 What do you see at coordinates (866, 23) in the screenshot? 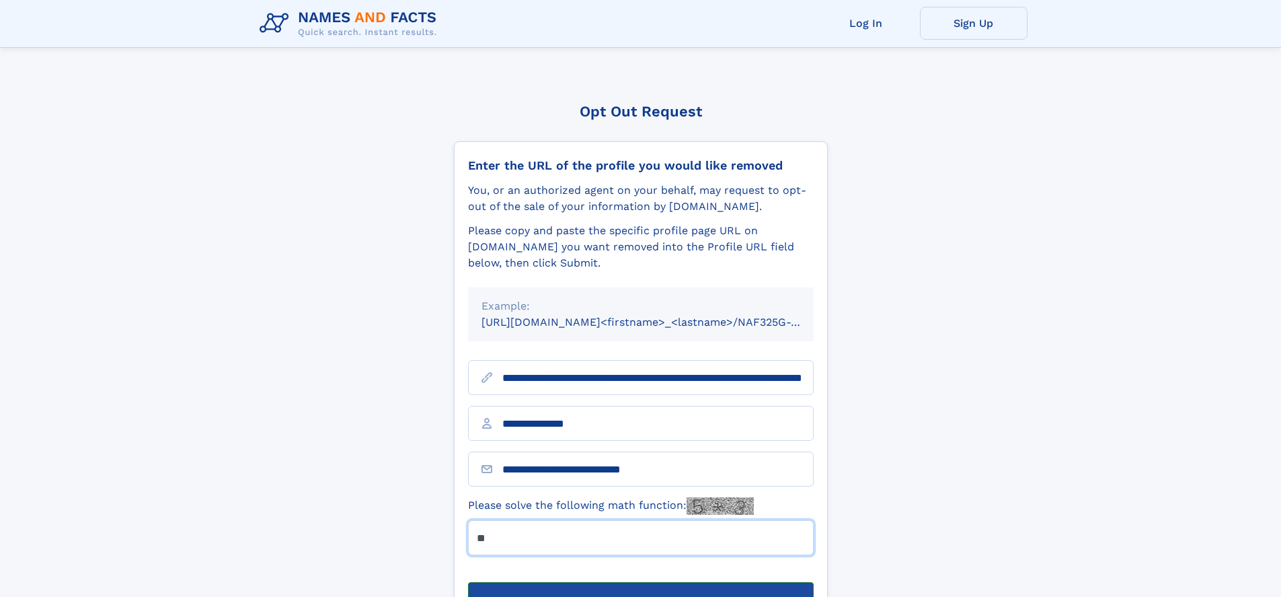
I see `a: Log In` at bounding box center [866, 23].